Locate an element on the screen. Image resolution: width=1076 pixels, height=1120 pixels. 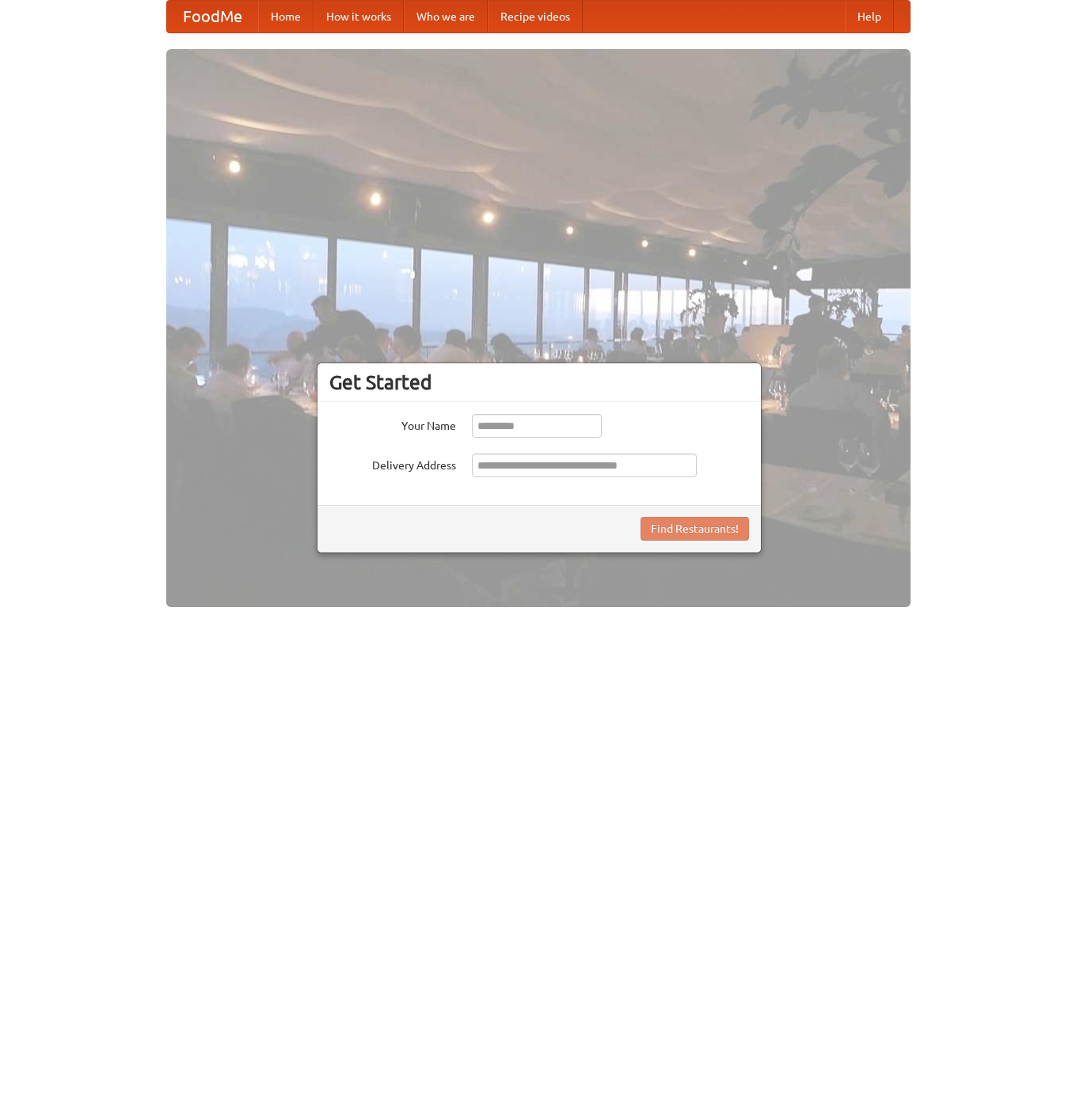
a: Help is located at coordinates (869, 16).